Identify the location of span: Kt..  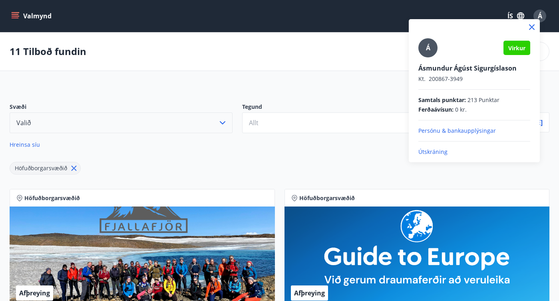
(422, 79).